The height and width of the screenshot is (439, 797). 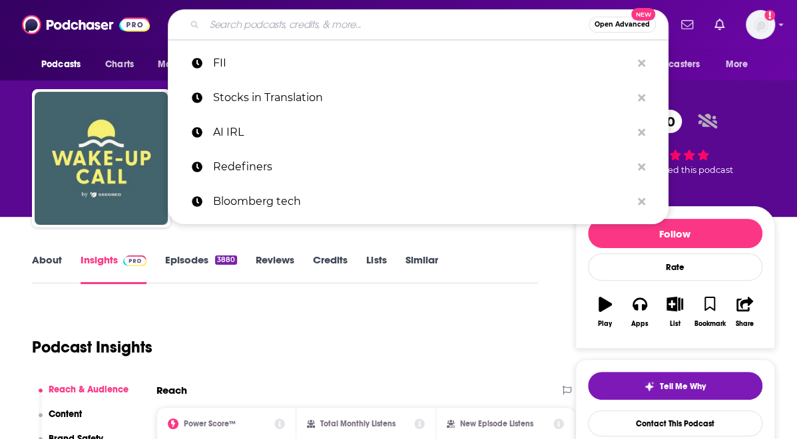 What do you see at coordinates (86, 25) in the screenshot?
I see `a: Podchaser - Follow, Share and Rate Podcasts` at bounding box center [86, 25].